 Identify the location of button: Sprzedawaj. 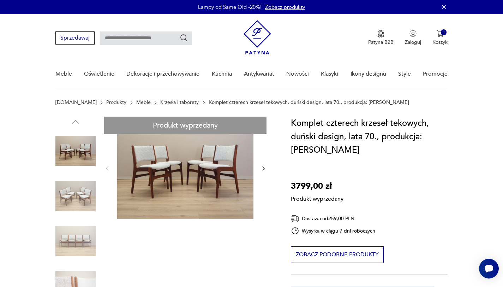
(75, 38).